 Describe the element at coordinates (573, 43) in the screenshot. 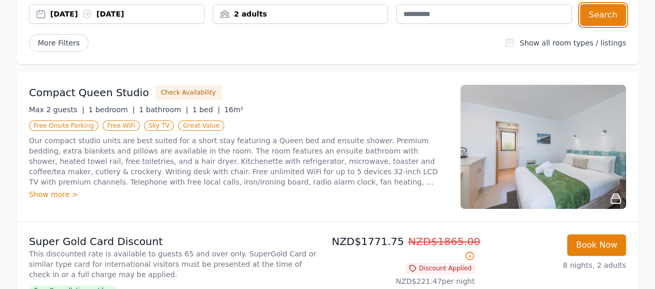

I see `label: Show all room types / listings` at that location.